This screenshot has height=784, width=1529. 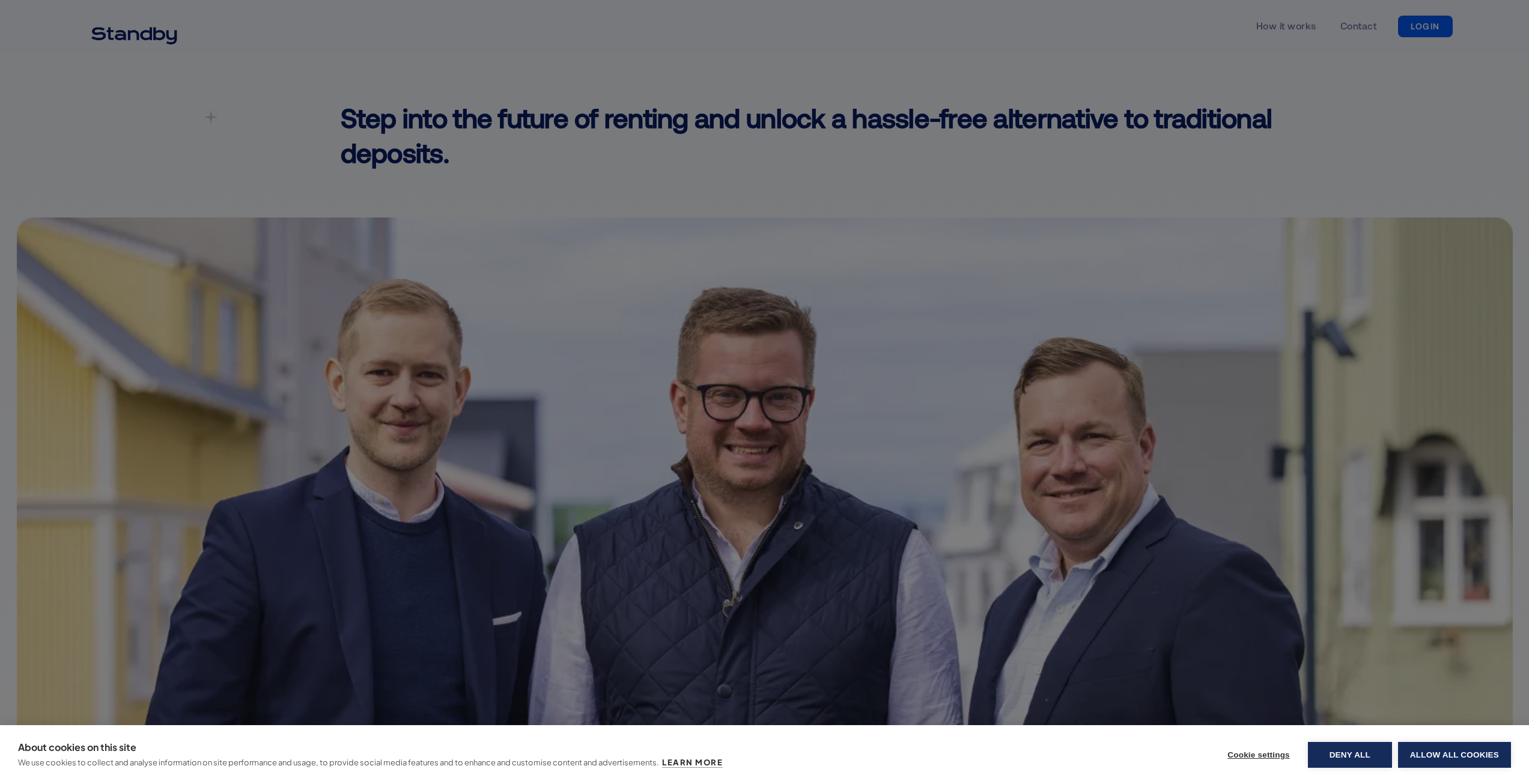 I want to click on button: Cookie settings, so click(x=1259, y=755).